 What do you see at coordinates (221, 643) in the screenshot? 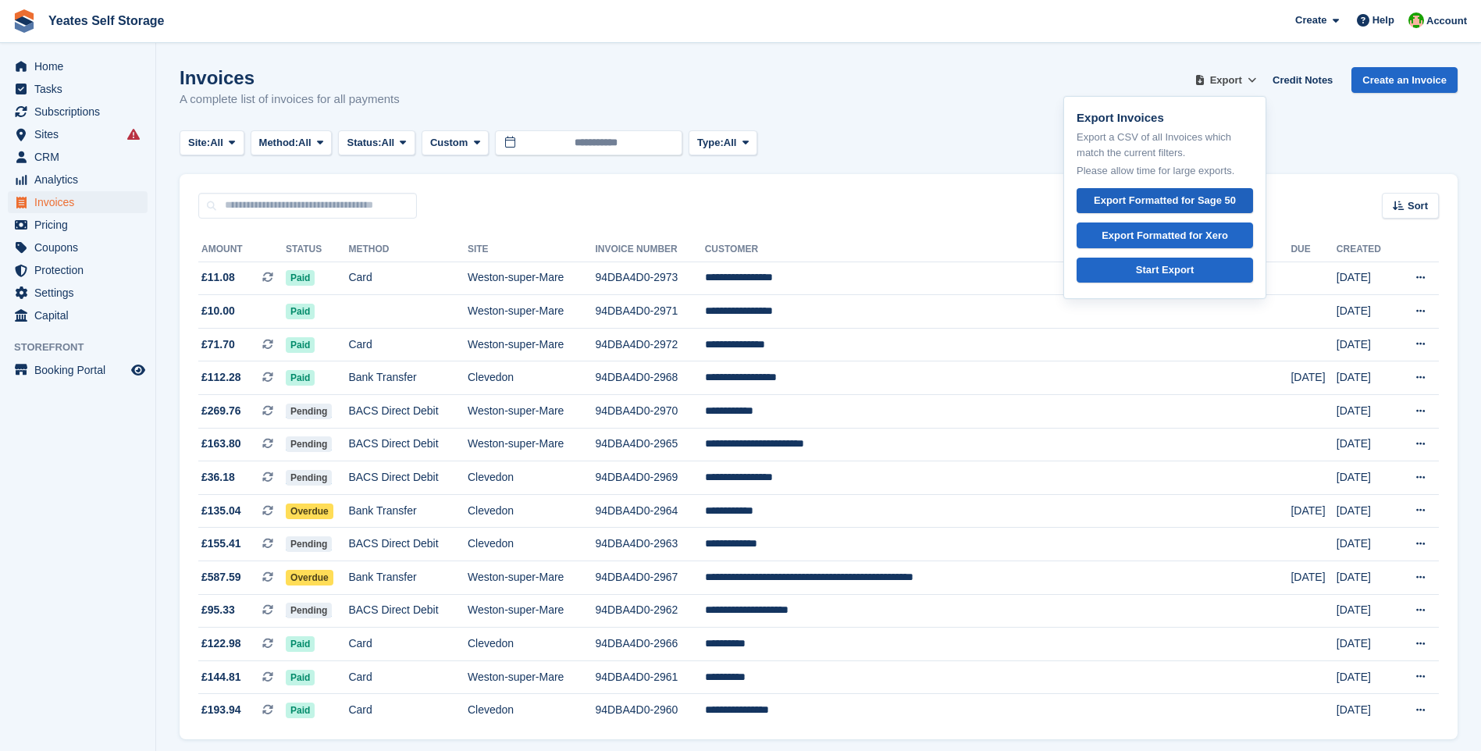
I see `span: £122.98` at bounding box center [221, 643].